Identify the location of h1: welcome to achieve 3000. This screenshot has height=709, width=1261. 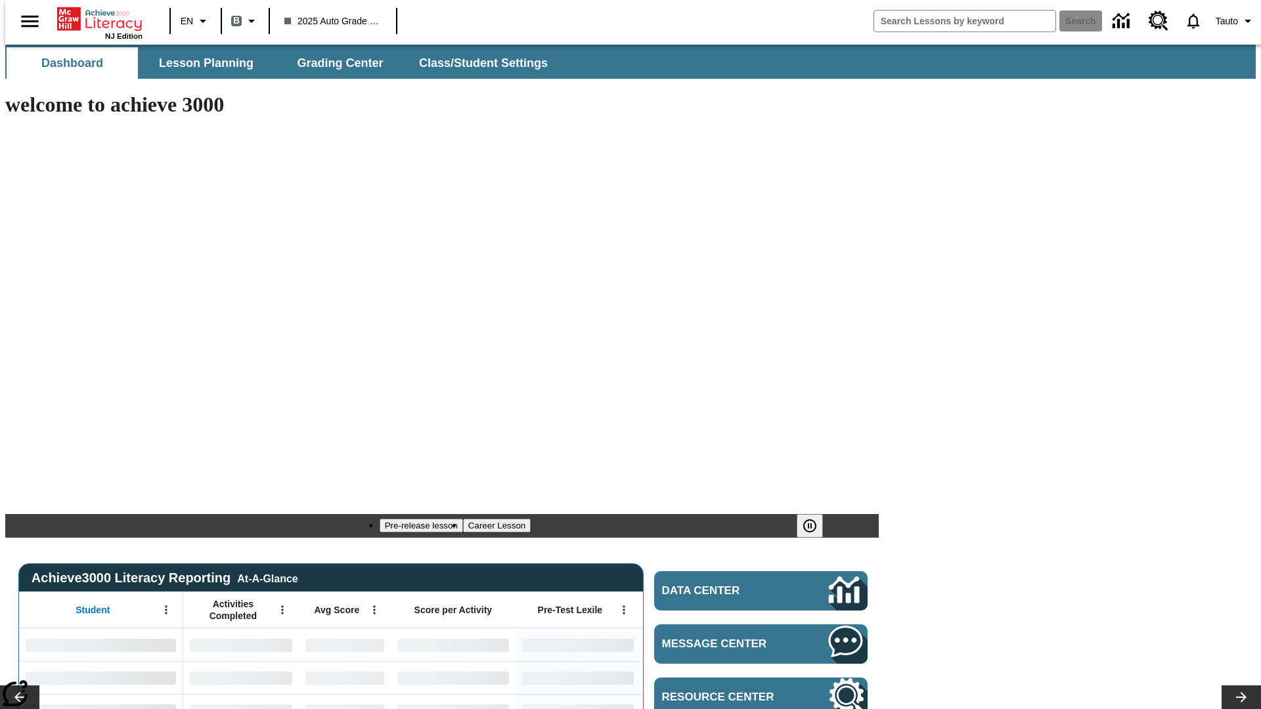
(442, 104).